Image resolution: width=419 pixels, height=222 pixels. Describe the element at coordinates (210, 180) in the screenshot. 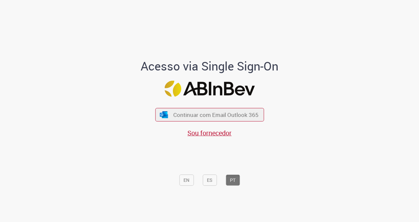

I see `button: ES` at that location.